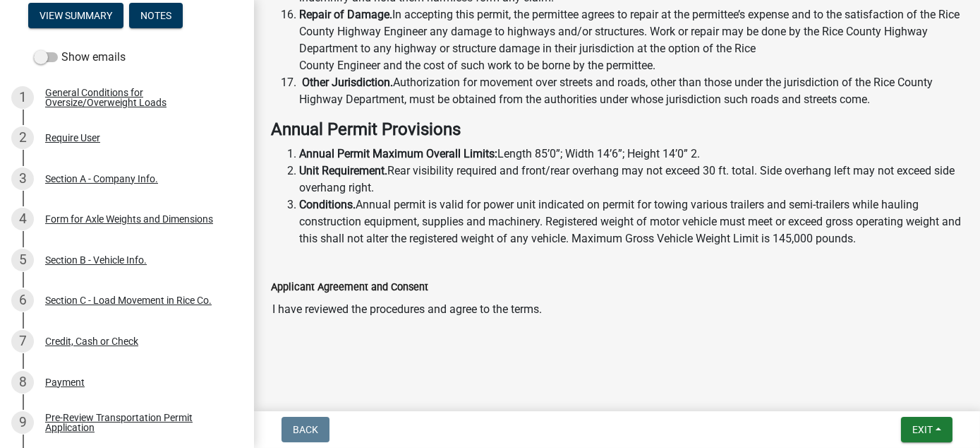  Describe the element at coordinates (156, 16) in the screenshot. I see `button: Notes` at that location.